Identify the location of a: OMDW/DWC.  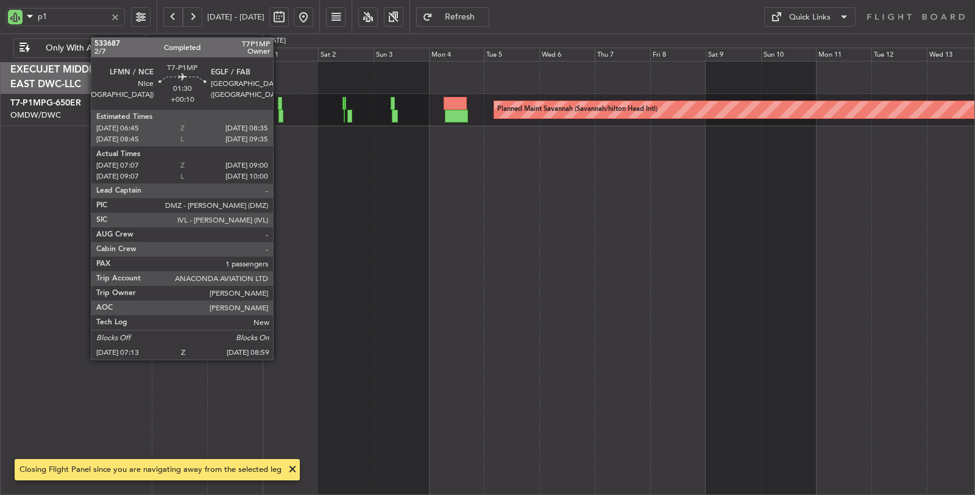
(35, 115).